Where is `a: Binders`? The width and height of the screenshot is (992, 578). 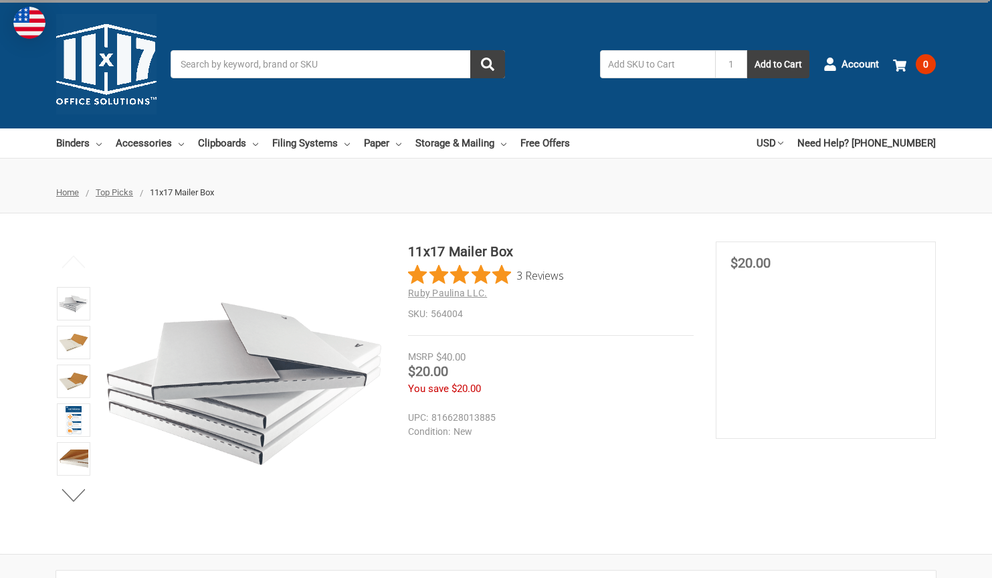
a: Binders is located at coordinates (79, 143).